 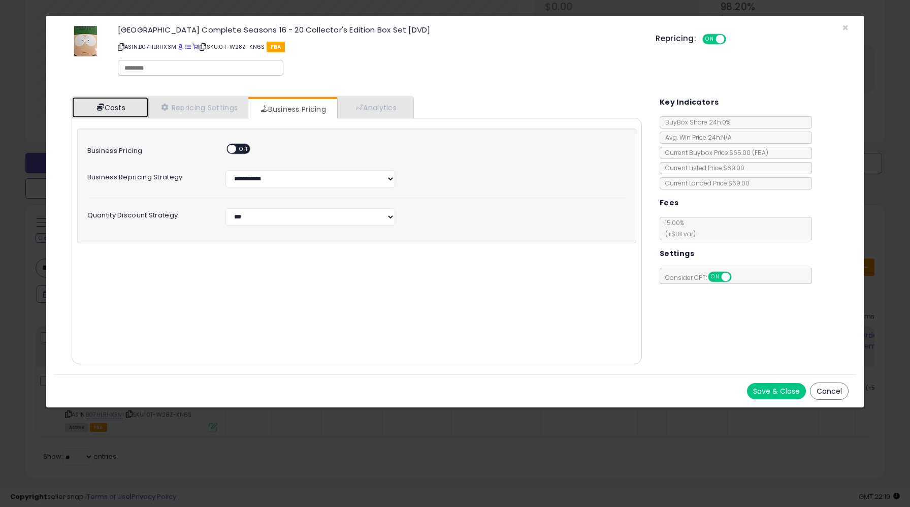 What do you see at coordinates (180, 47) in the screenshot?
I see `a: BuyBox page` at bounding box center [180, 47].